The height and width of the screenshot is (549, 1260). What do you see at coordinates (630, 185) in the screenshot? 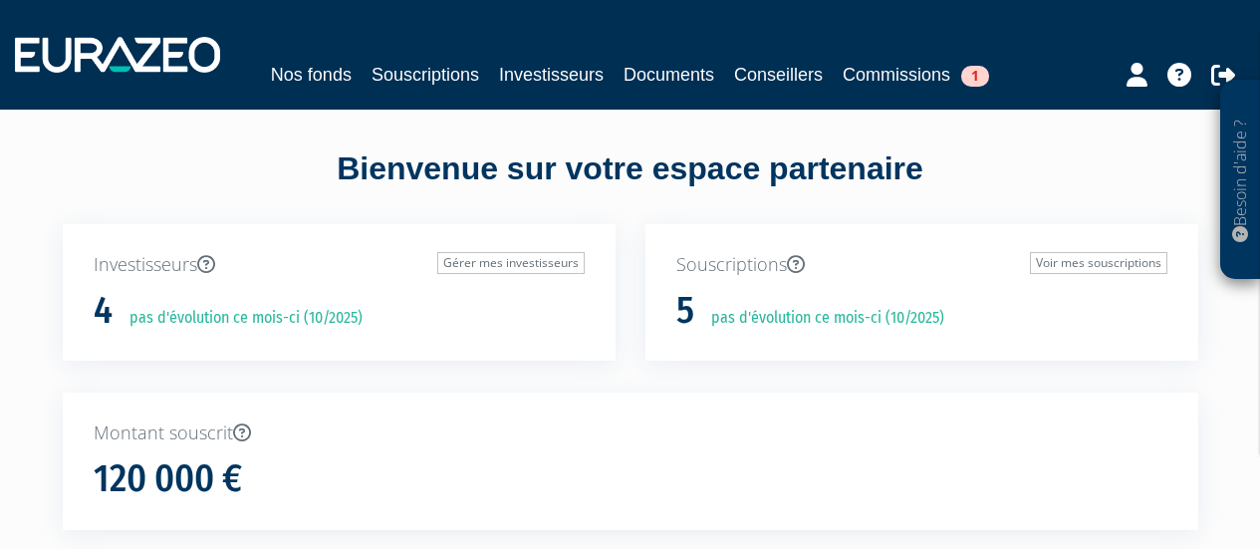
I see `div: Bienvenue sur votre espace partenaire` at bounding box center [630, 185].